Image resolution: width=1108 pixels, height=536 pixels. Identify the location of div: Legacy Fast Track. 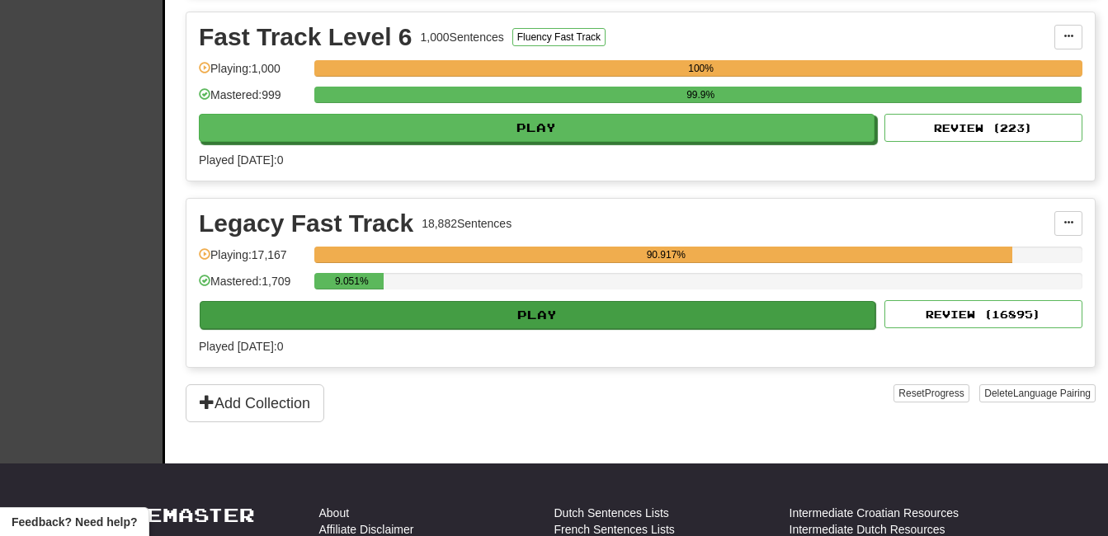
(306, 224).